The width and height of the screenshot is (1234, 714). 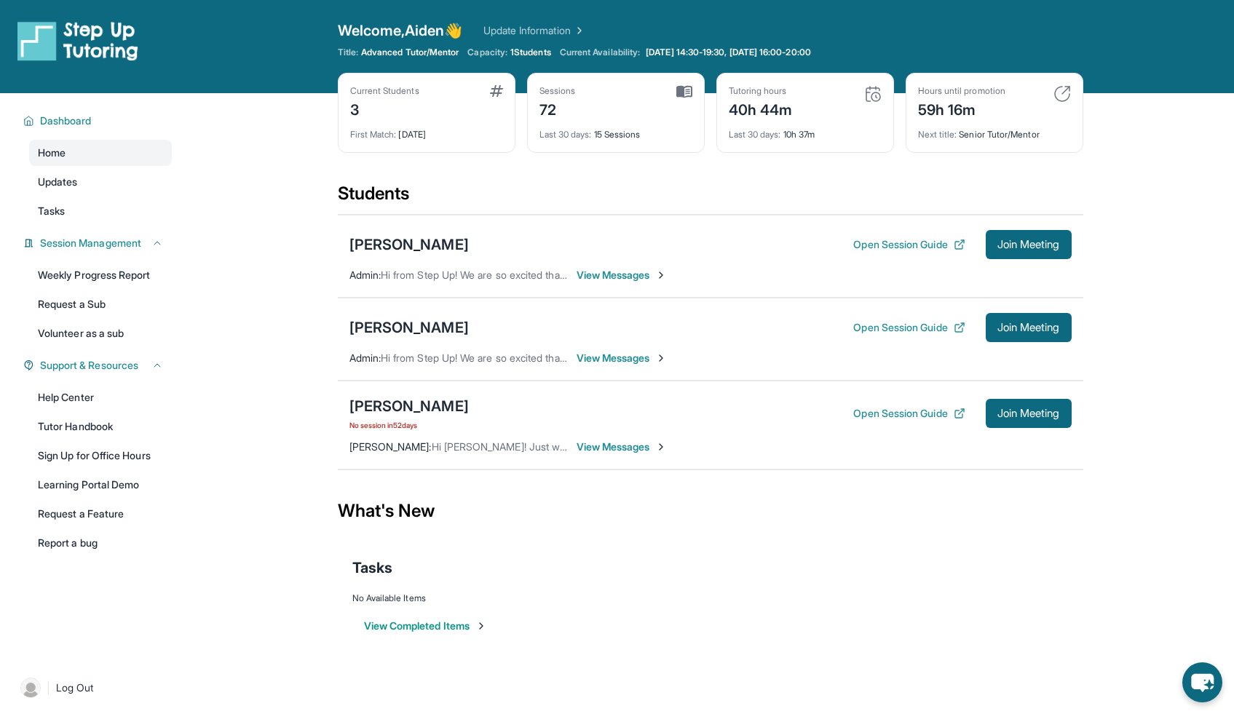 What do you see at coordinates (98, 121) in the screenshot?
I see `button: Dashboard` at bounding box center [98, 121].